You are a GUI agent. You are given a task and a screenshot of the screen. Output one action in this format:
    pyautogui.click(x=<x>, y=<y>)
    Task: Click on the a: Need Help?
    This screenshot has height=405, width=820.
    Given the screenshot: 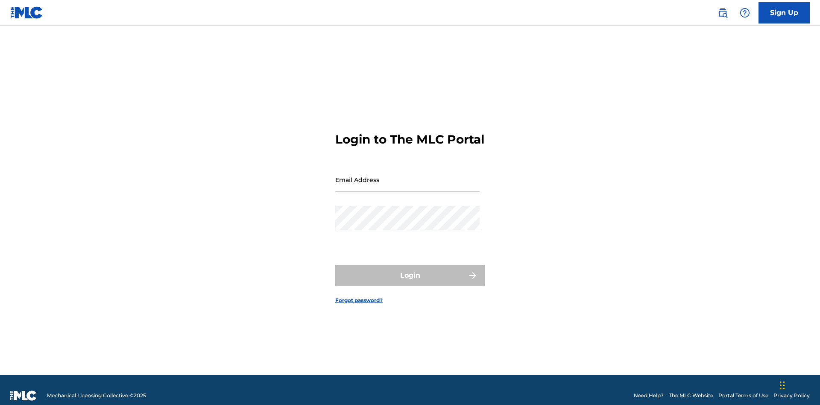 What is the action you would take?
    pyautogui.click(x=649, y=396)
    